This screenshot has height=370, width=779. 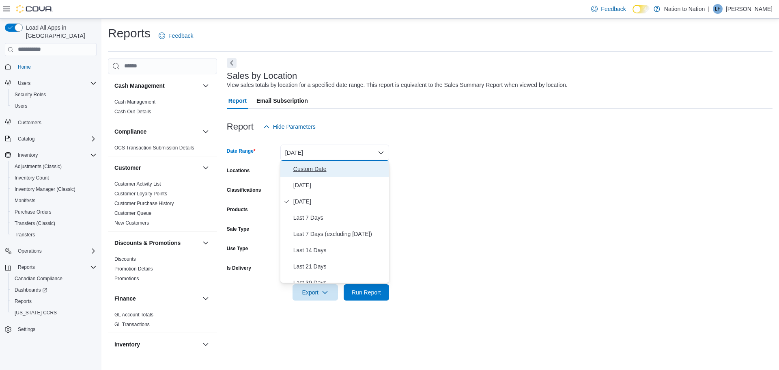 I want to click on span: Inventory Count, so click(x=54, y=178).